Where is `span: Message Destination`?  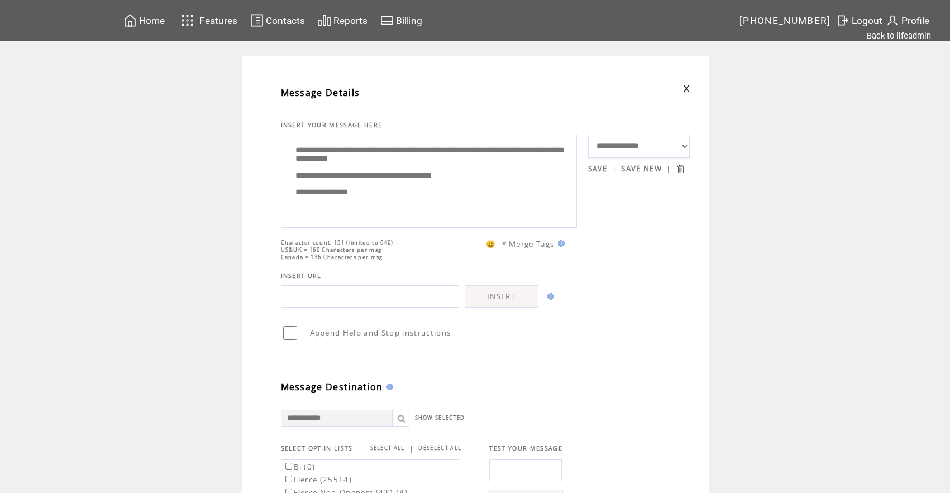
span: Message Destination is located at coordinates (332, 387).